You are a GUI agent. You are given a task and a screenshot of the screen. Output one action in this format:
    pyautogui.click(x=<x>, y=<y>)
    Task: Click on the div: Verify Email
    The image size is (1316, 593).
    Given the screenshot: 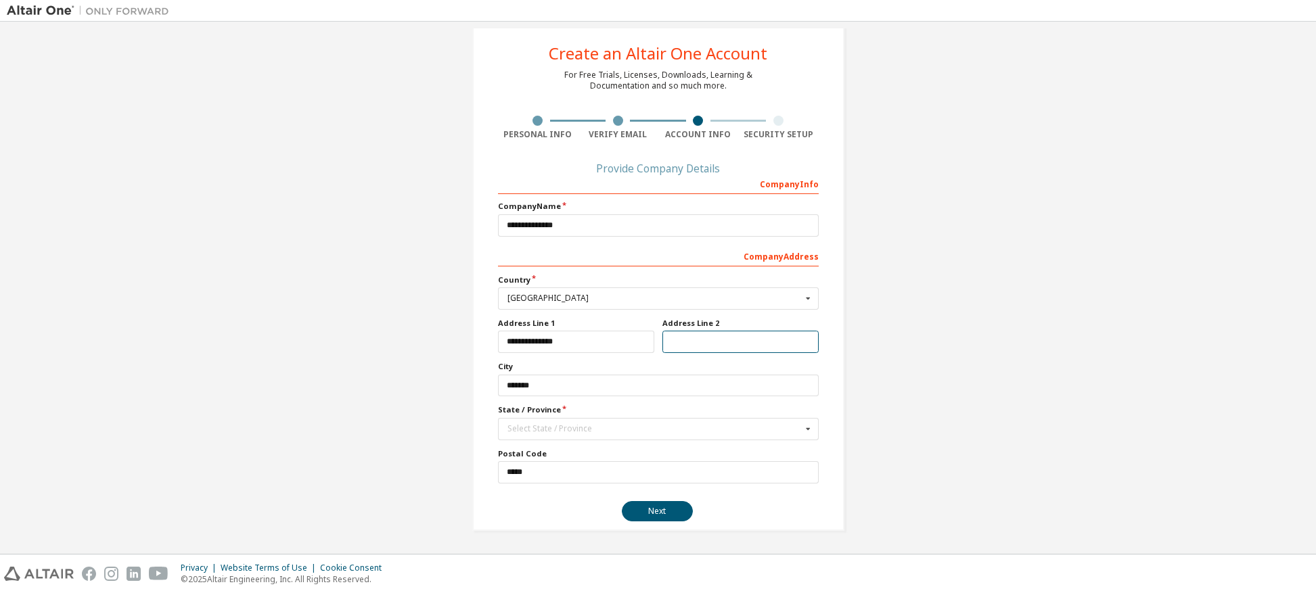 What is the action you would take?
    pyautogui.click(x=618, y=135)
    